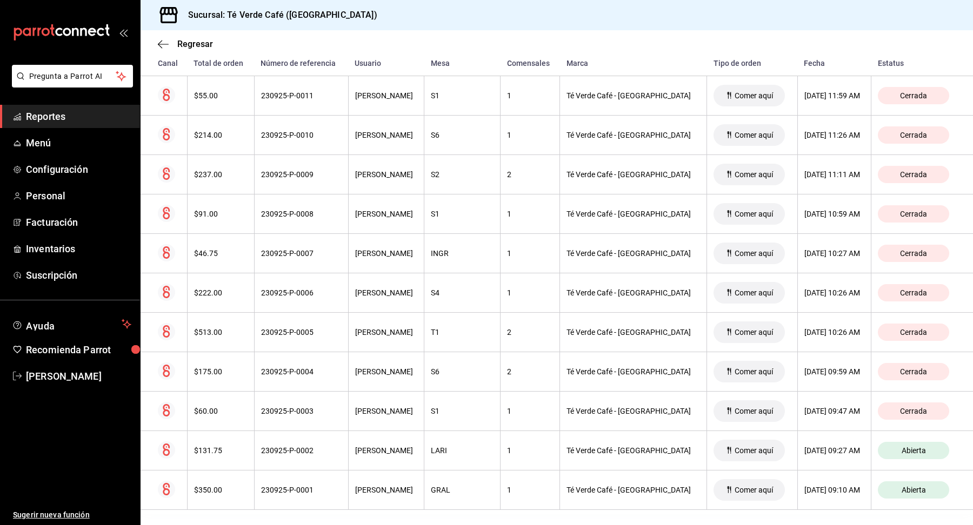 This screenshot has height=525, width=973. I want to click on div: Mesa, so click(462, 63).